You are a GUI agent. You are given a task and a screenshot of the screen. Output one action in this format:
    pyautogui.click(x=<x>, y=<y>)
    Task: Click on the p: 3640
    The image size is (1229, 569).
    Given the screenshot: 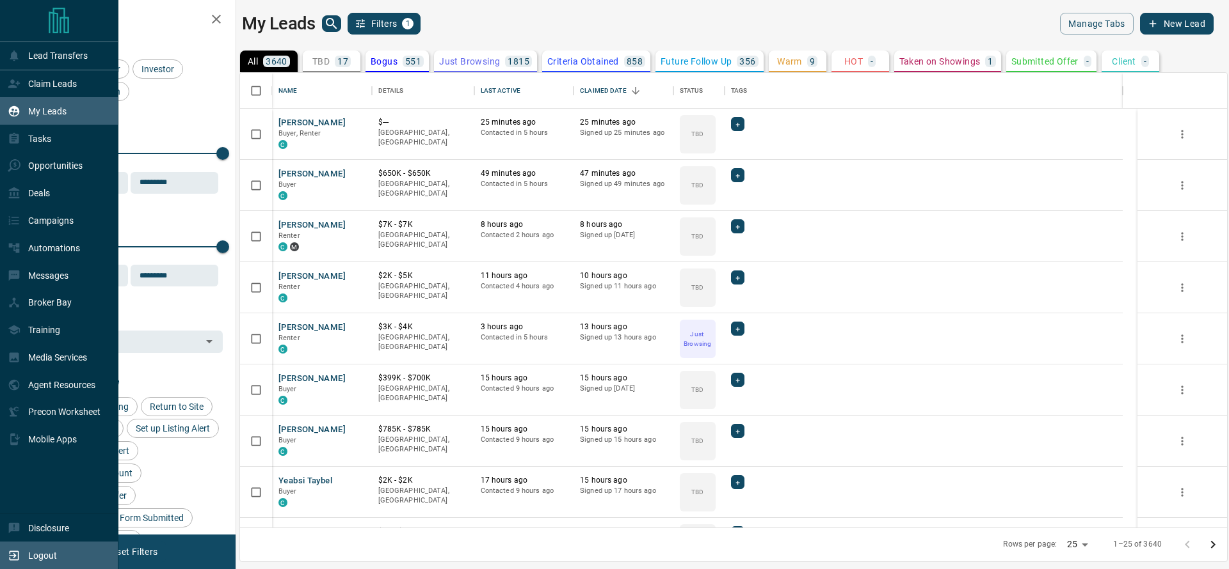 What is the action you would take?
    pyautogui.click(x=276, y=61)
    